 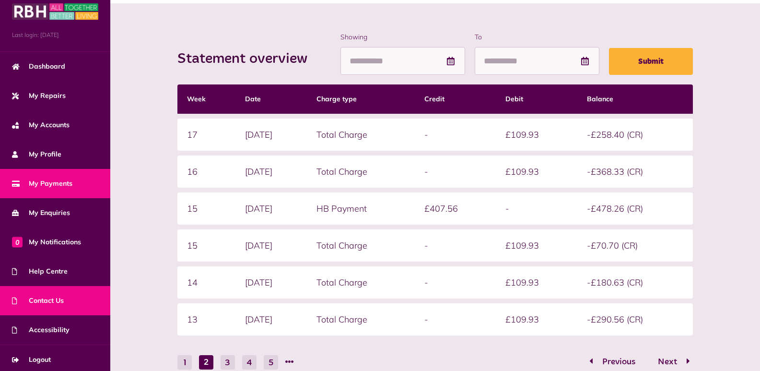 What do you see at coordinates (636, 99) in the screenshot?
I see `th: Balance` at bounding box center [636, 99].